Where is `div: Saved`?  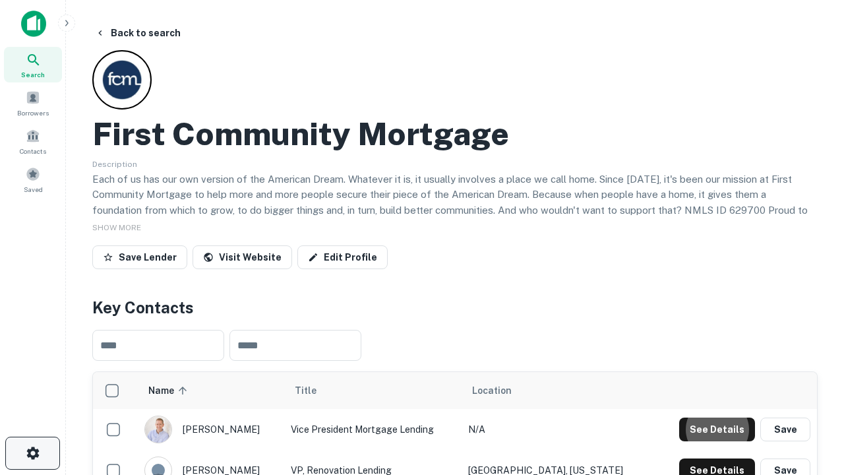 div: Saved is located at coordinates (33, 179).